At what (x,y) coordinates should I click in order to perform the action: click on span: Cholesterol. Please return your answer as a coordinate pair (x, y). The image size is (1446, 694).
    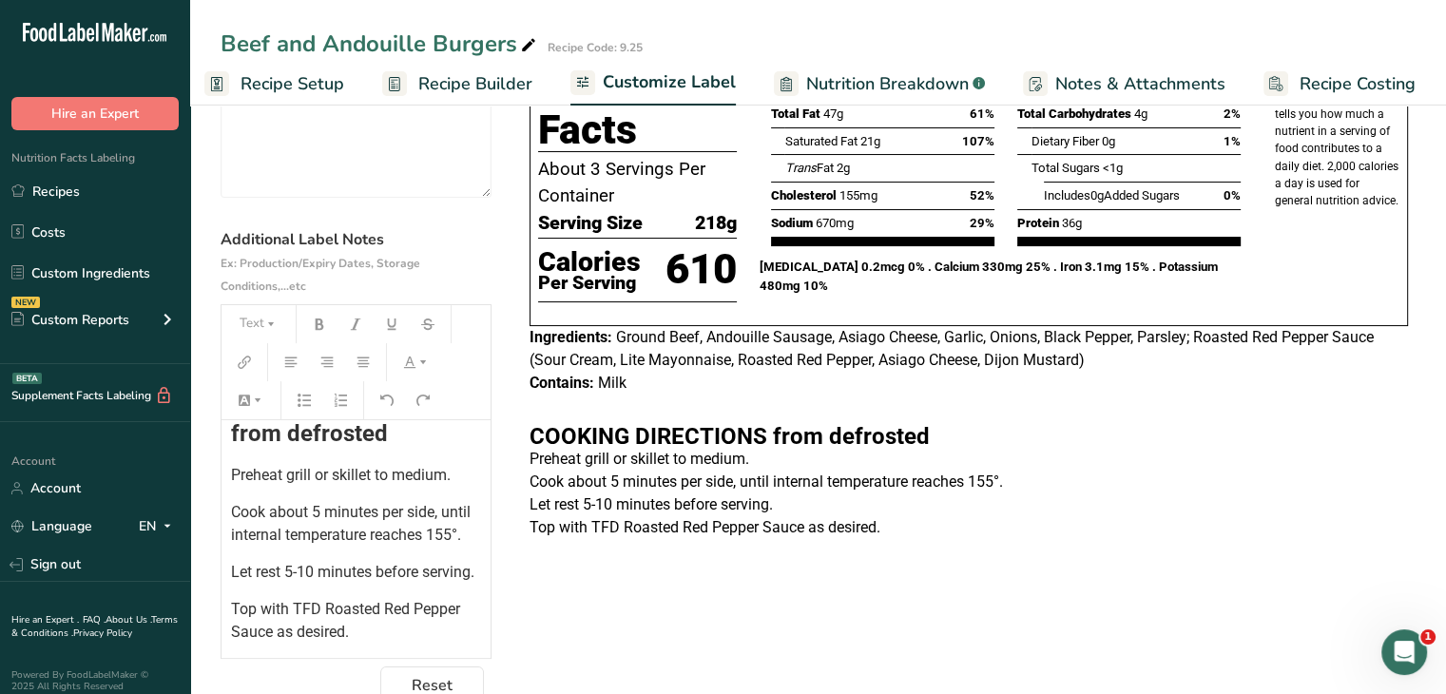
    Looking at the image, I should click on (803, 195).